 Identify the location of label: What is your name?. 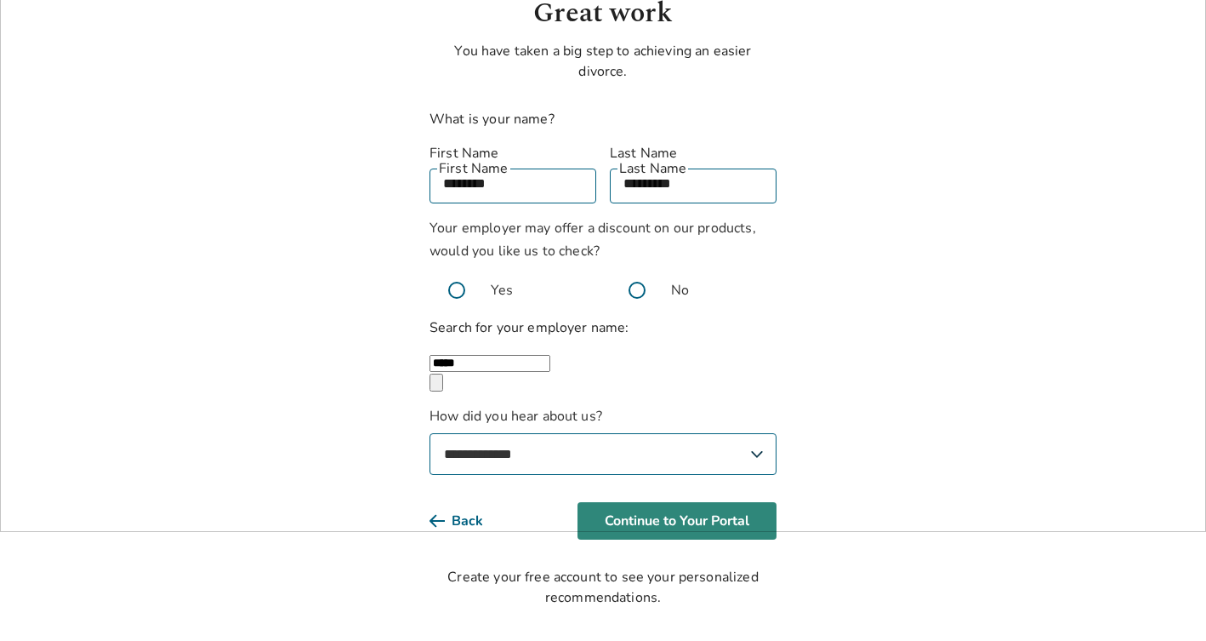
(492, 119).